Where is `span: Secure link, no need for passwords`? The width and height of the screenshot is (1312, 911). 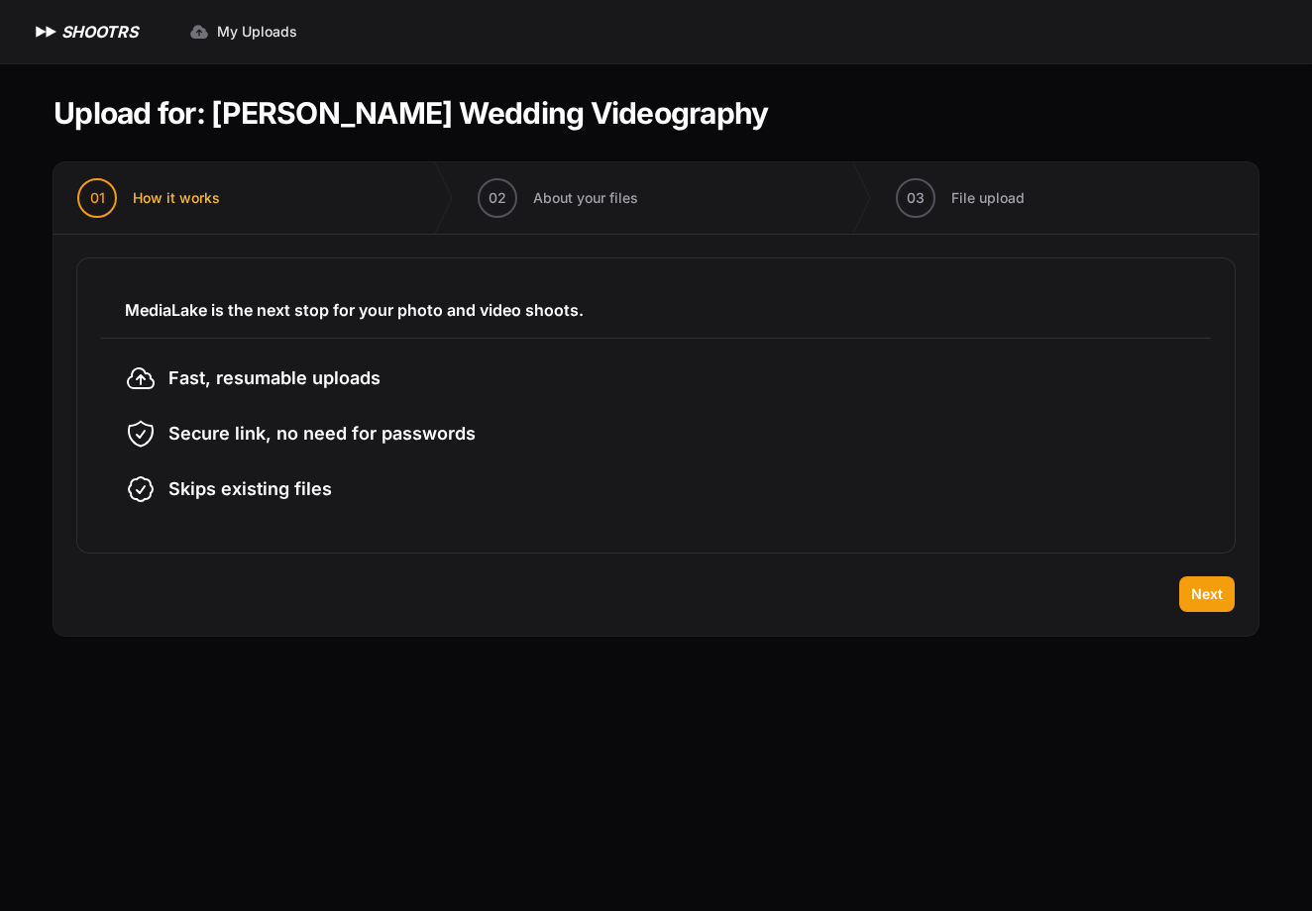
span: Secure link, no need for passwords is located at coordinates (322, 434).